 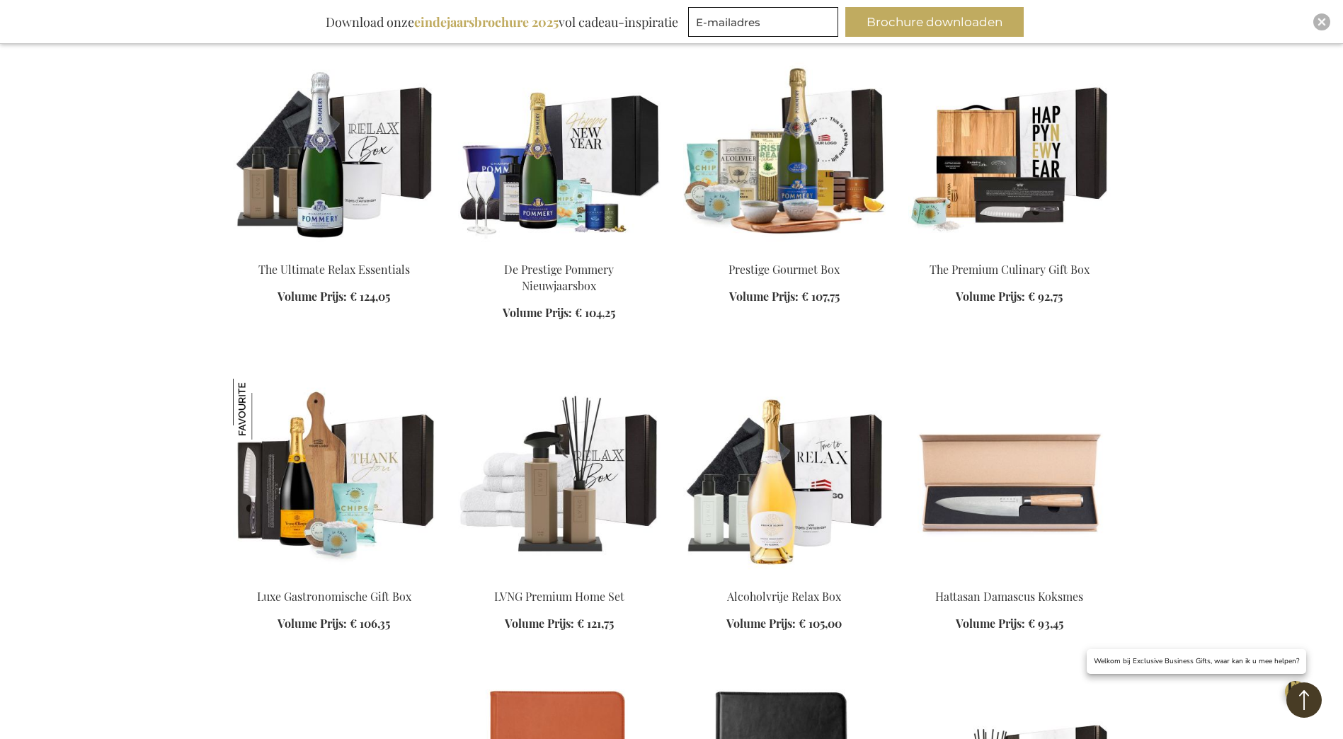 What do you see at coordinates (559, 313) in the screenshot?
I see `a: Volume Prijs: € 104,25` at bounding box center [559, 313].